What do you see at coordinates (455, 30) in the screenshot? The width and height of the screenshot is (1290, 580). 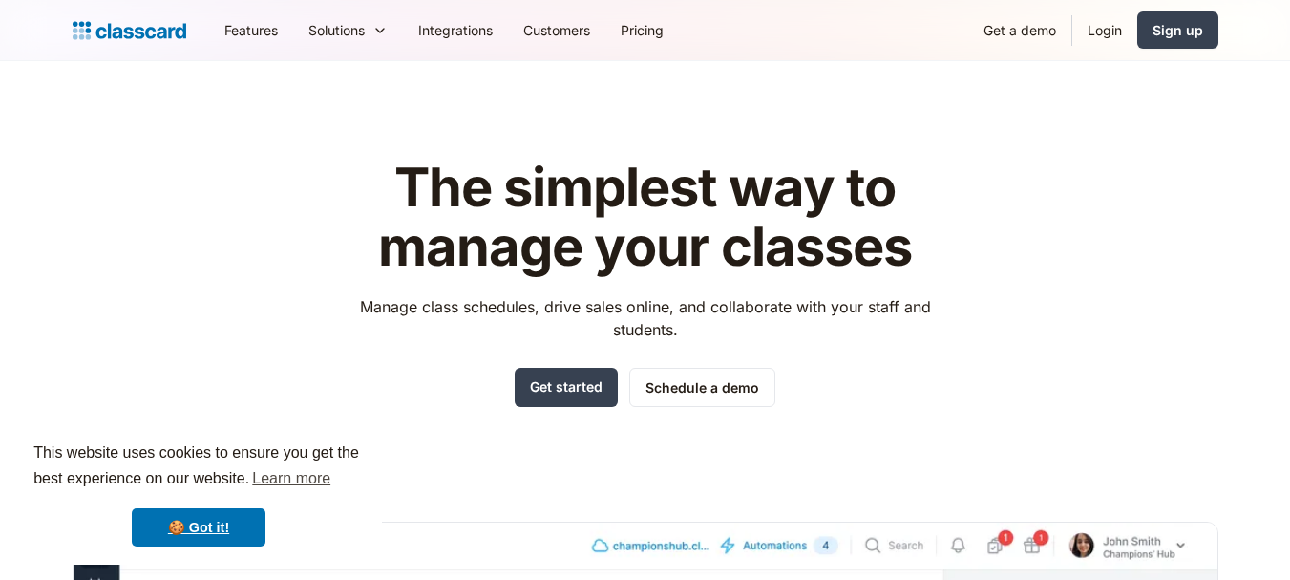 I see `a: Integrations` at bounding box center [455, 30].